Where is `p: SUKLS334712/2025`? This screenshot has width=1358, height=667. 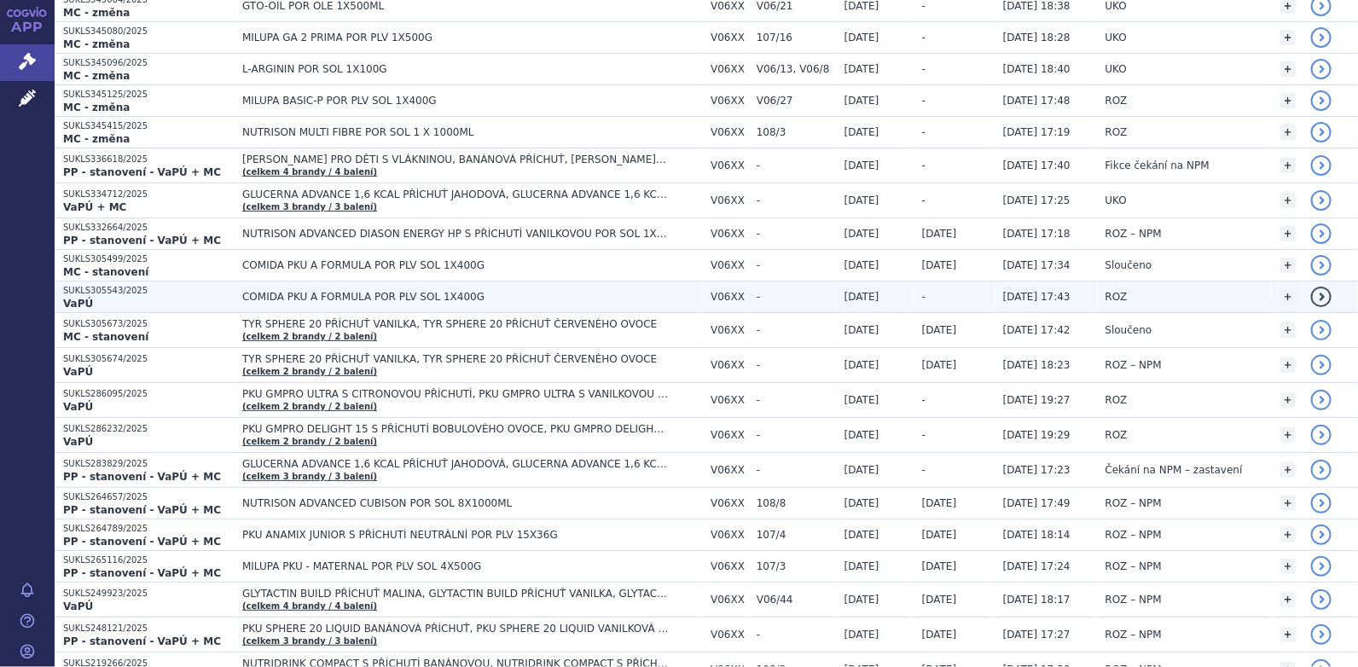
p: SUKLS334712/2025 is located at coordinates (148, 195).